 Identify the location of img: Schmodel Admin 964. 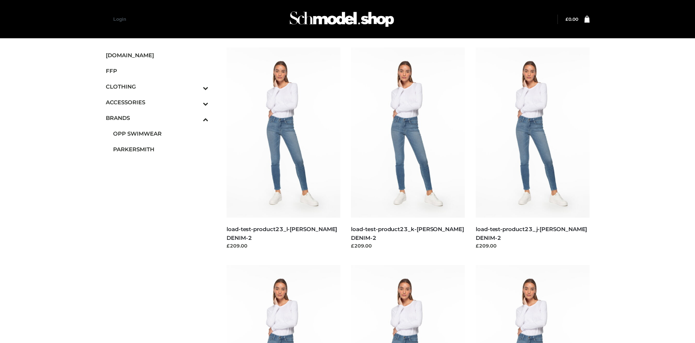
(342, 19).